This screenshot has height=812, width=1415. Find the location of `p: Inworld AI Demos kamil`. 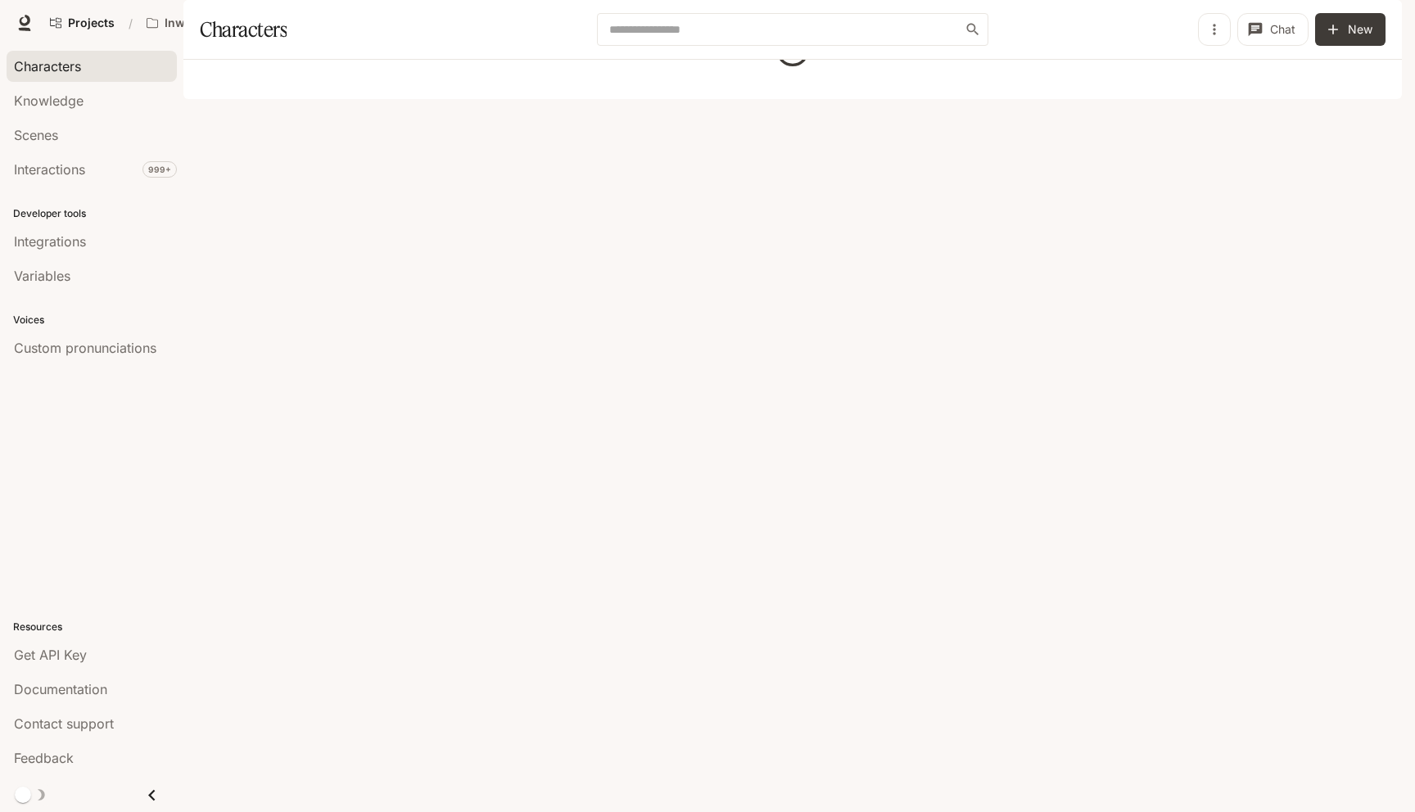

p: Inworld AI Demos kamil is located at coordinates (210, 23).